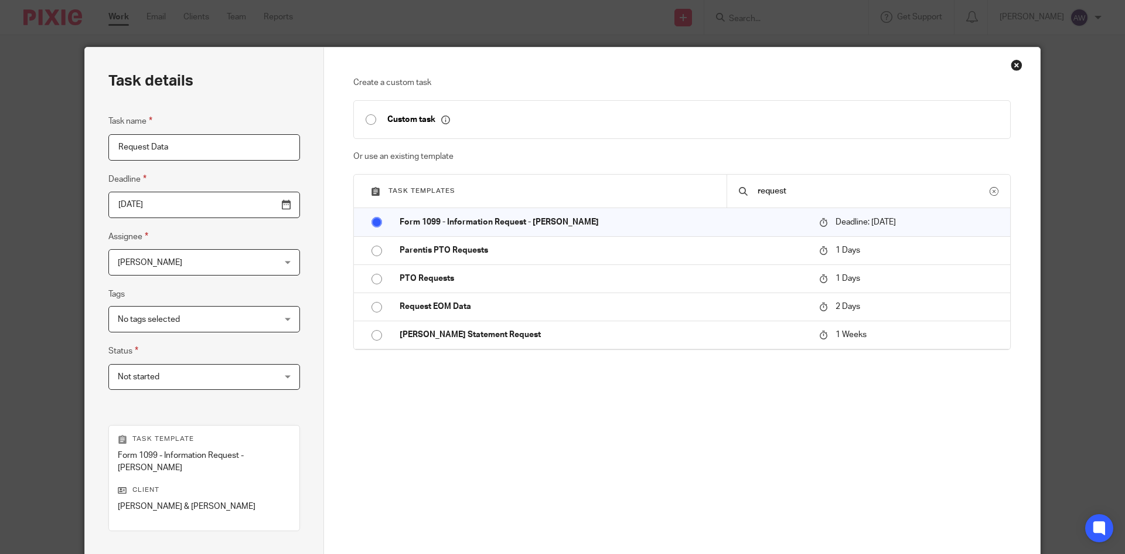 The image size is (1125, 554). I want to click on p: PTO Requests, so click(604, 278).